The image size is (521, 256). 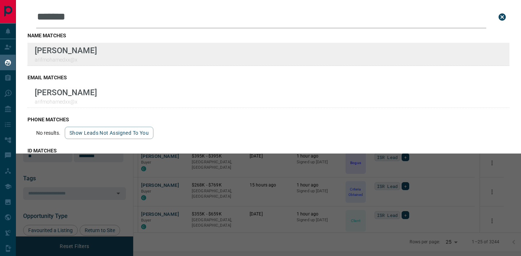 What do you see at coordinates (268, 119) in the screenshot?
I see `h3: phone matches` at bounding box center [268, 119].